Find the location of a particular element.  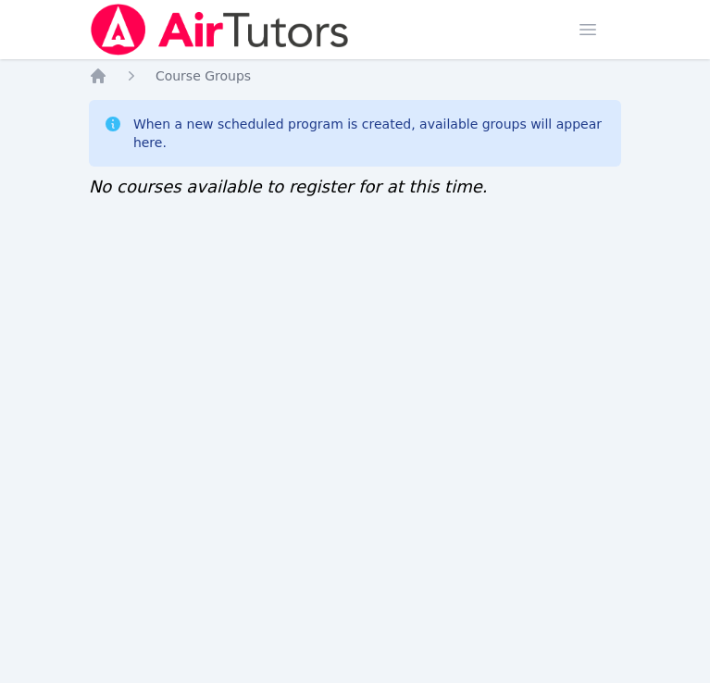

img: Air Tutors is located at coordinates (219, 30).